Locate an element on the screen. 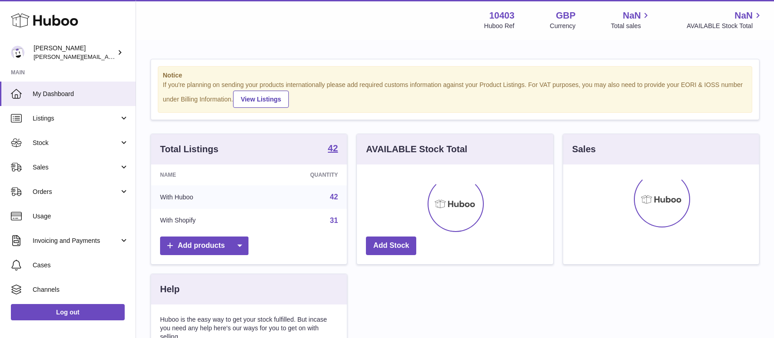 Image resolution: width=774 pixels, height=338 pixels. td: With Huboo is located at coordinates (204, 197).